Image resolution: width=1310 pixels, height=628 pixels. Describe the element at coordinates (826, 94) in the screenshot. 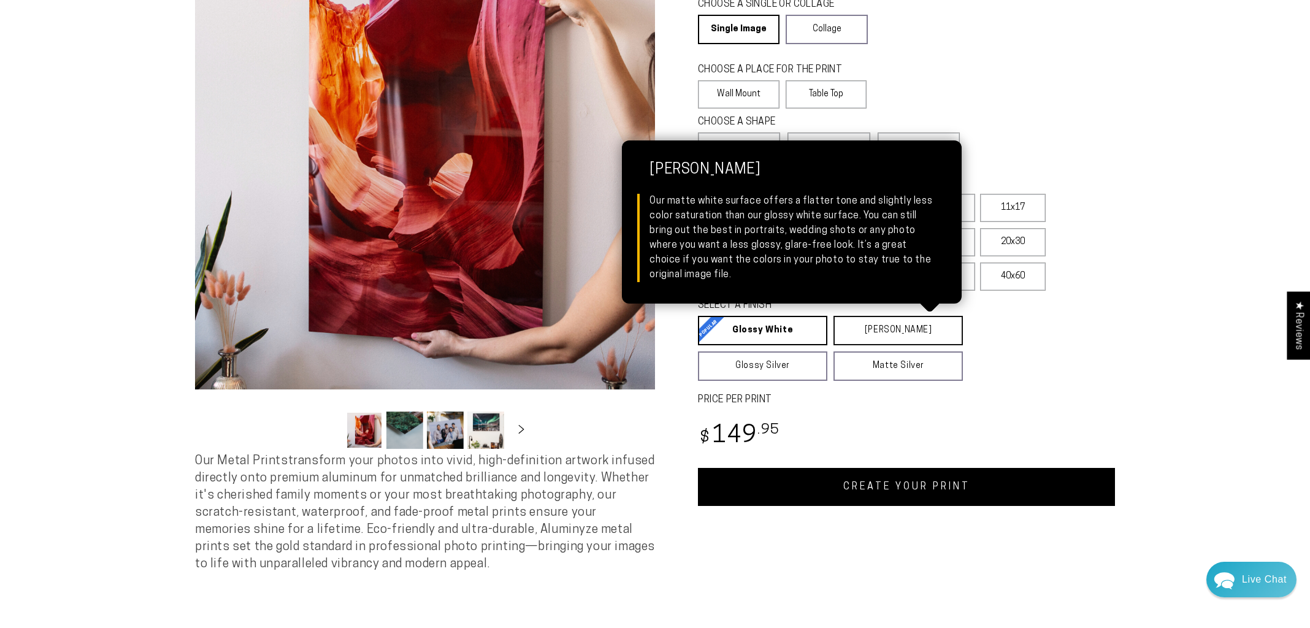

I see `label: Table Top` at that location.